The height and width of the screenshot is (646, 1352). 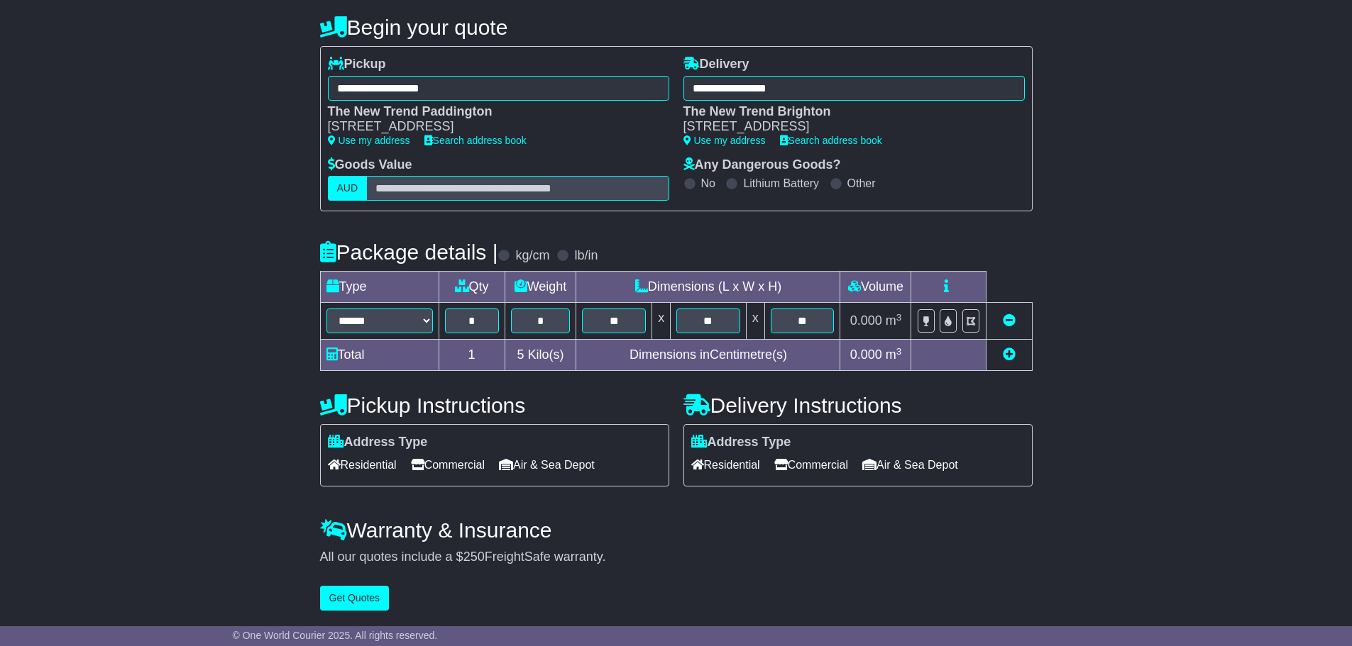 What do you see at coordinates (379, 287) in the screenshot?
I see `td: Type` at bounding box center [379, 287].